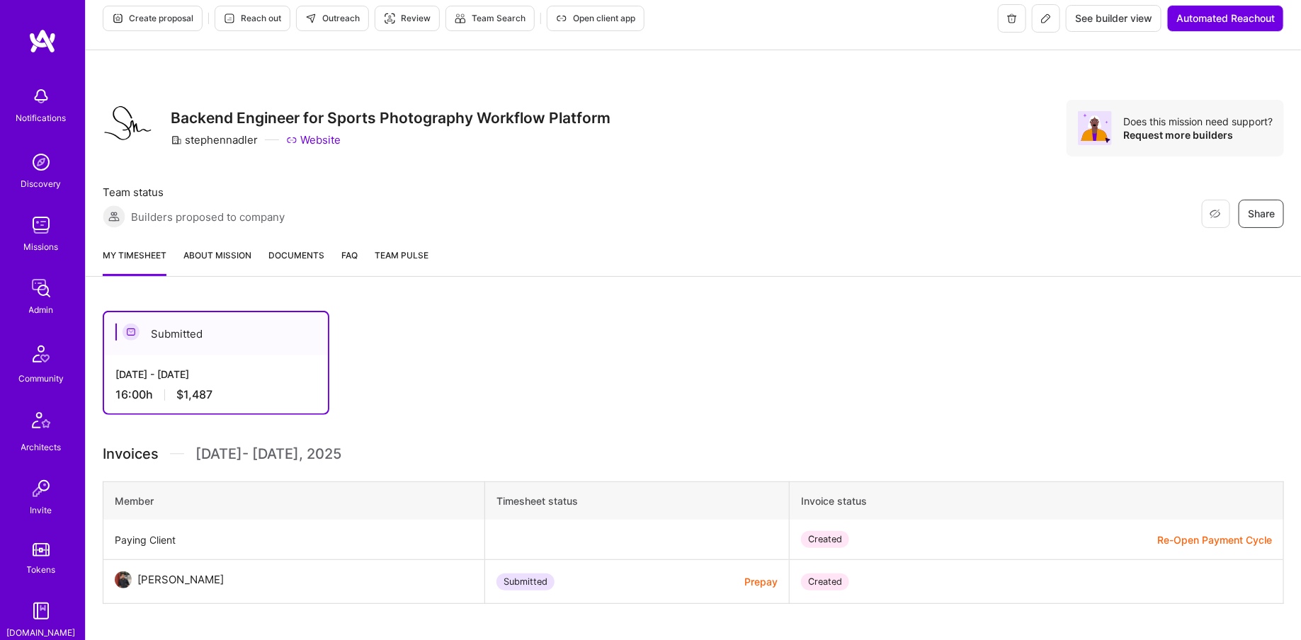 The width and height of the screenshot is (1301, 640). What do you see at coordinates (207, 217) in the screenshot?
I see `span: Builders proposed to company` at bounding box center [207, 217].